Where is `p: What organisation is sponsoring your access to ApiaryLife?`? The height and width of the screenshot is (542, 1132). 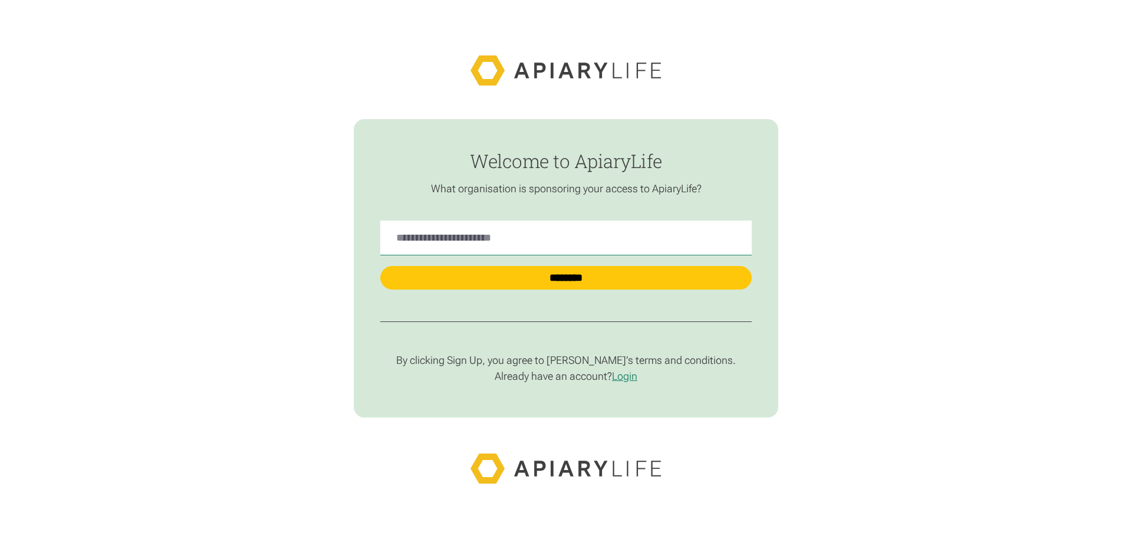 p: What organisation is sponsoring your access to ApiaryLife? is located at coordinates (566, 189).